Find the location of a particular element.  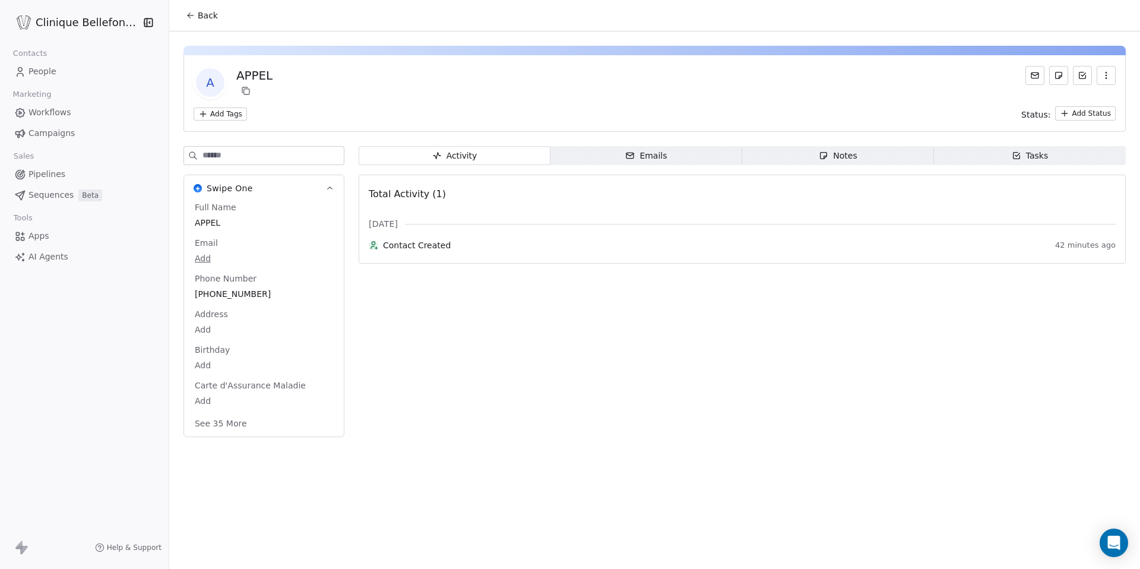

a: Pipelines is located at coordinates (84, 174).